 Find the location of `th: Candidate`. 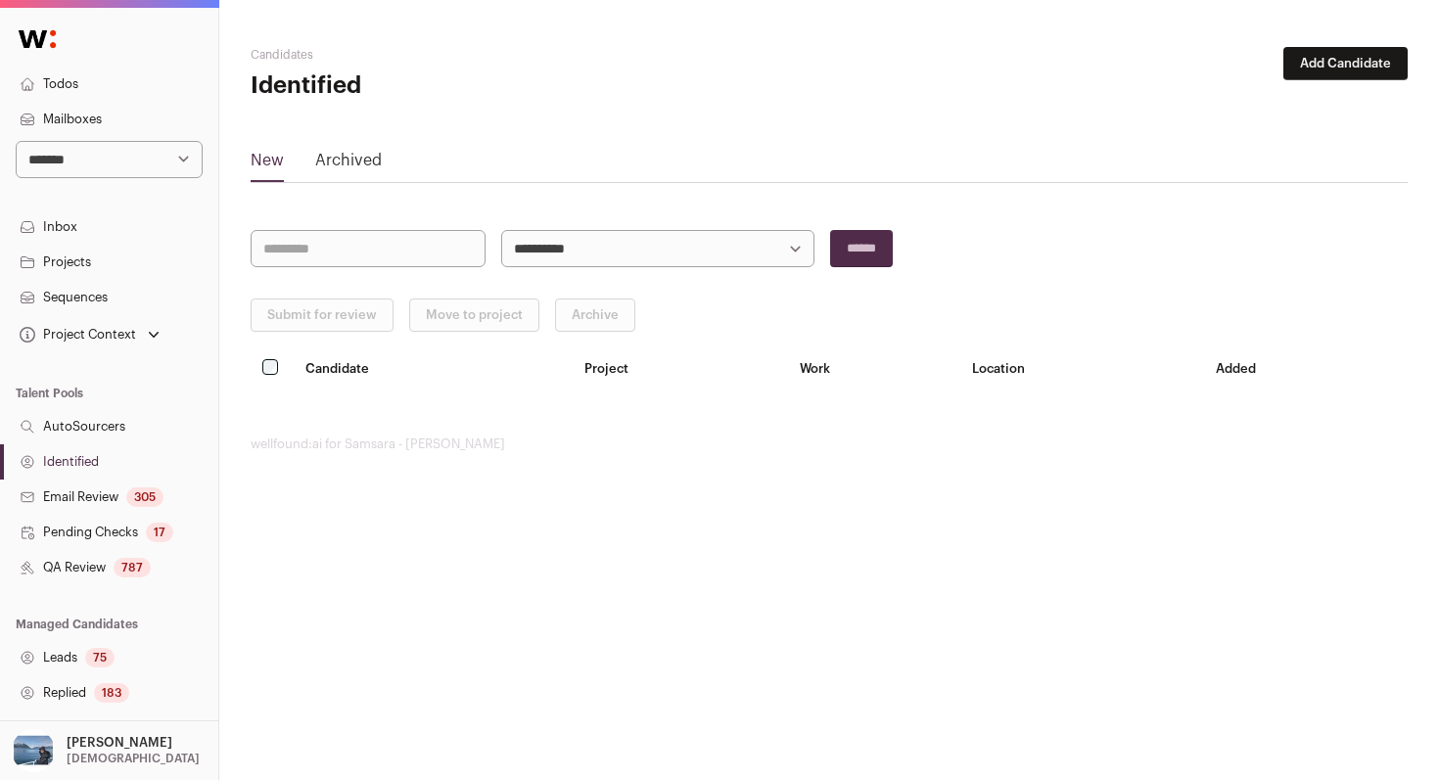

th: Candidate is located at coordinates (433, 368).